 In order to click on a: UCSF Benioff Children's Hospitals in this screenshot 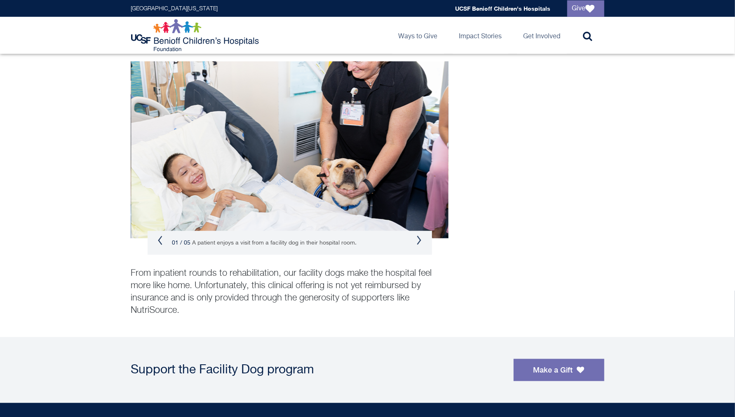, I will do `click(503, 8)`.